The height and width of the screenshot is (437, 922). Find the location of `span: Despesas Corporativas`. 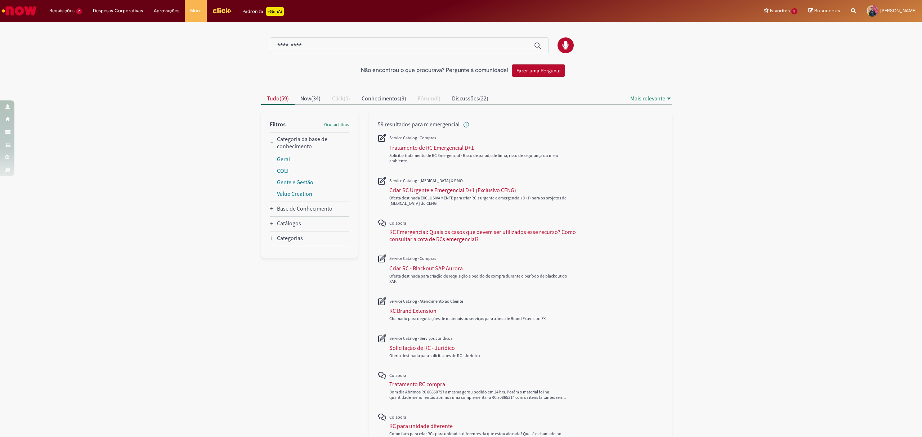

span: Despesas Corporativas is located at coordinates (118, 11).